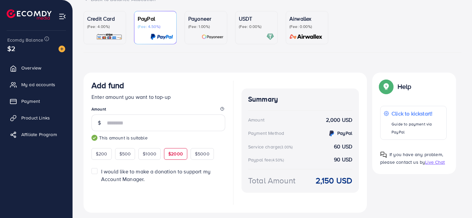 This screenshot has height=218, width=472. Describe the element at coordinates (39, 134) in the screenshot. I see `span: Affiliate Program` at that location.